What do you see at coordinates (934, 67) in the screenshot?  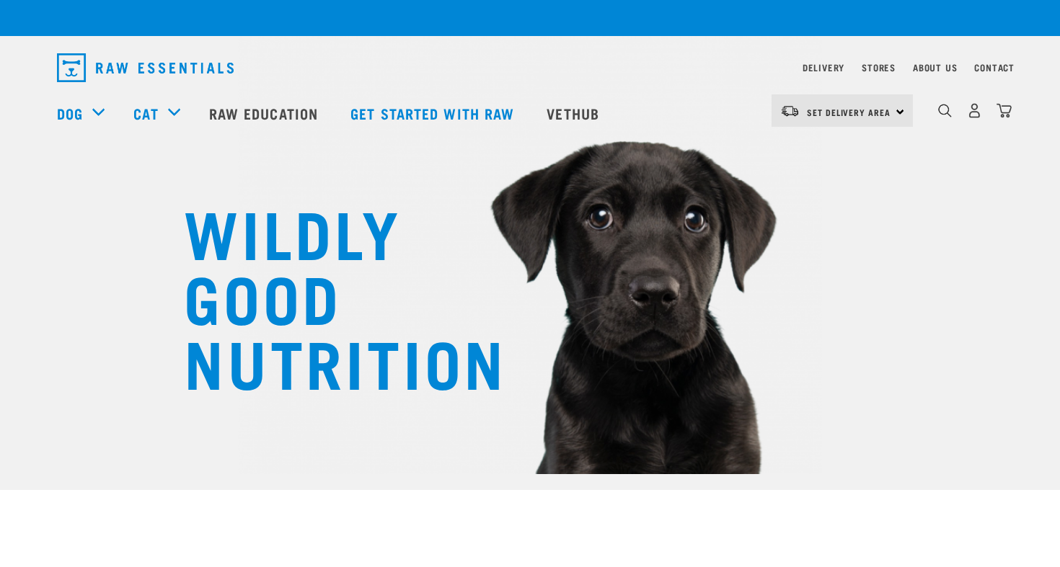 I see `a: About Us` at bounding box center [934, 67].